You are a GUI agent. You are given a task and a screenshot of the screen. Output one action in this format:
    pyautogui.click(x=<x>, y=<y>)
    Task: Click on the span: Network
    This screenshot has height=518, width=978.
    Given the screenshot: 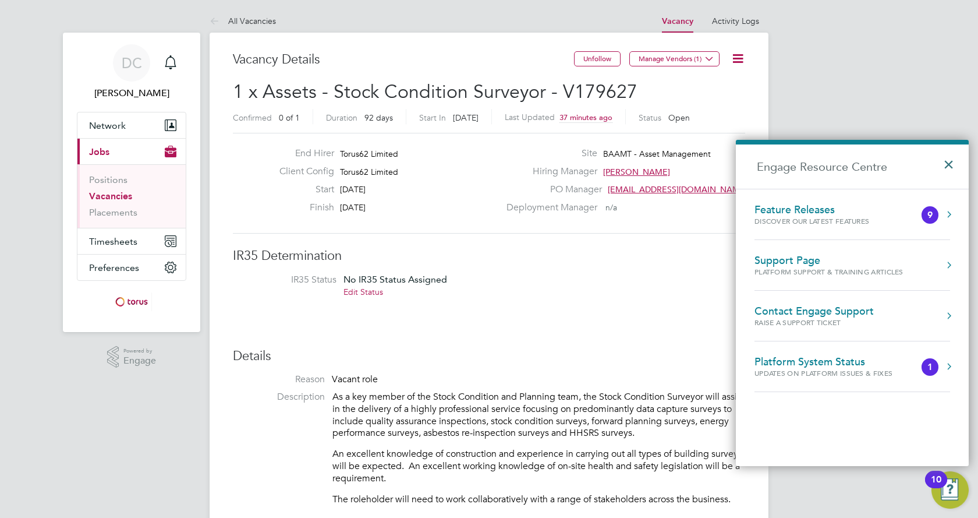 What is the action you would take?
    pyautogui.click(x=107, y=125)
    